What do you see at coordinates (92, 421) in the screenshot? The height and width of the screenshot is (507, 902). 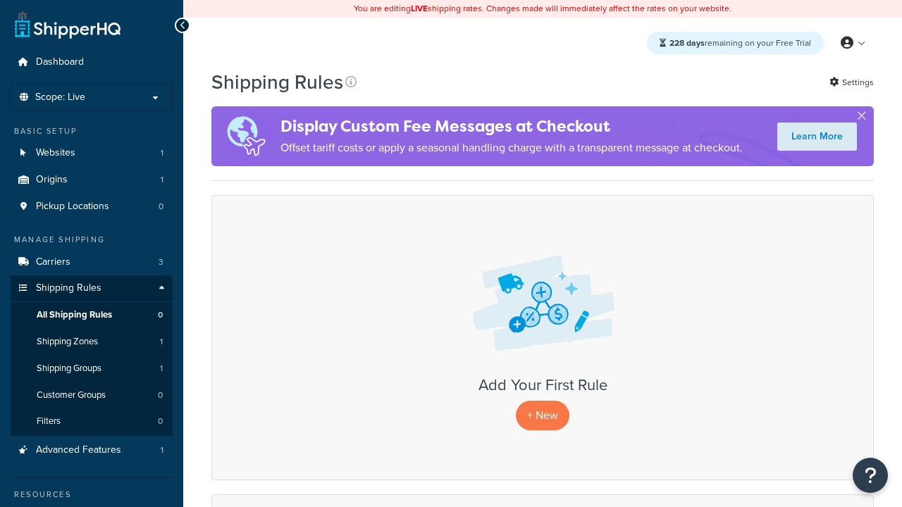 I see `a: Filters 0` at bounding box center [92, 421].